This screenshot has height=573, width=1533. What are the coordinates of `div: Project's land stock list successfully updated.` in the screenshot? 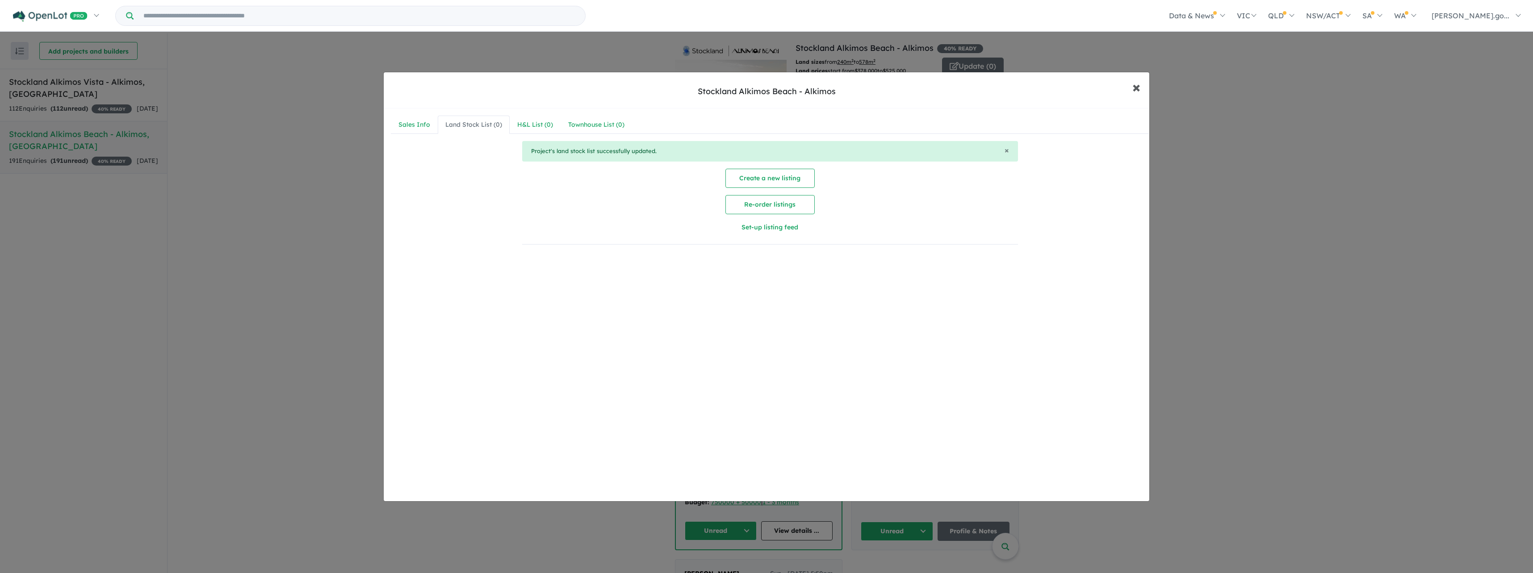 It's located at (770, 151).